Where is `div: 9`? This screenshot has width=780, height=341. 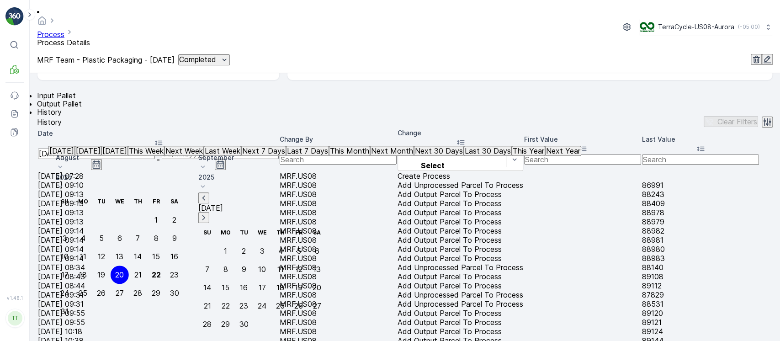
div: 9 is located at coordinates (174, 238).